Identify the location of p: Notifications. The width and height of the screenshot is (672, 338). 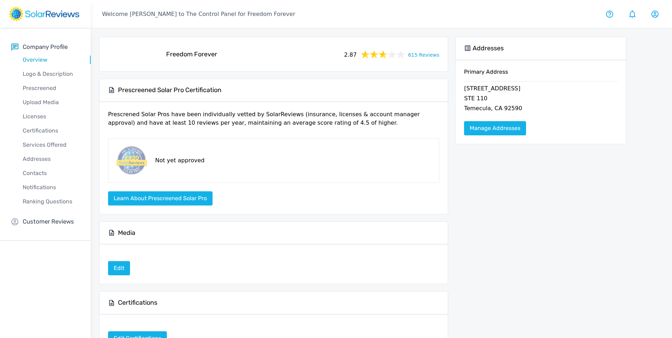
(51, 188).